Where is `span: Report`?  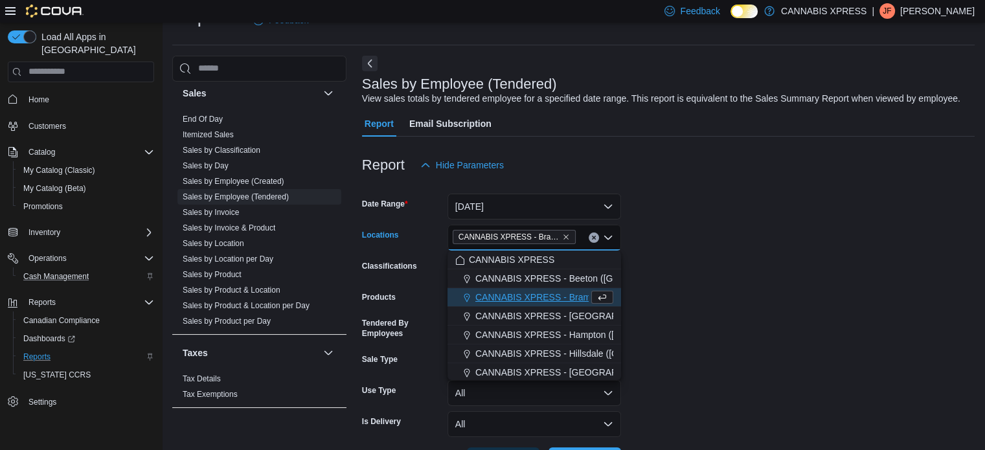
span: Report is located at coordinates (379, 124).